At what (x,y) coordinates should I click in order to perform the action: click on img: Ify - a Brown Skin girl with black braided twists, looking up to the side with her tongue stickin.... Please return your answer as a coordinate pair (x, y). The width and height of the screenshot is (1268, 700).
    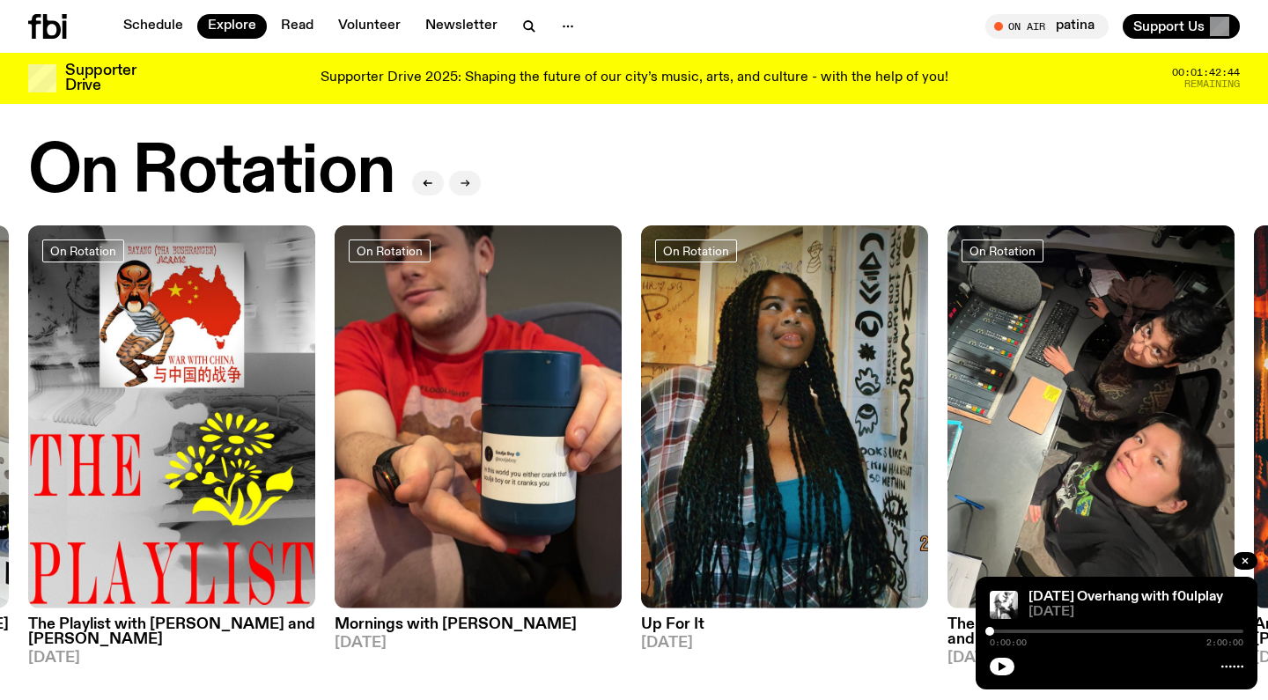
    Looking at the image, I should click on (784, 416).